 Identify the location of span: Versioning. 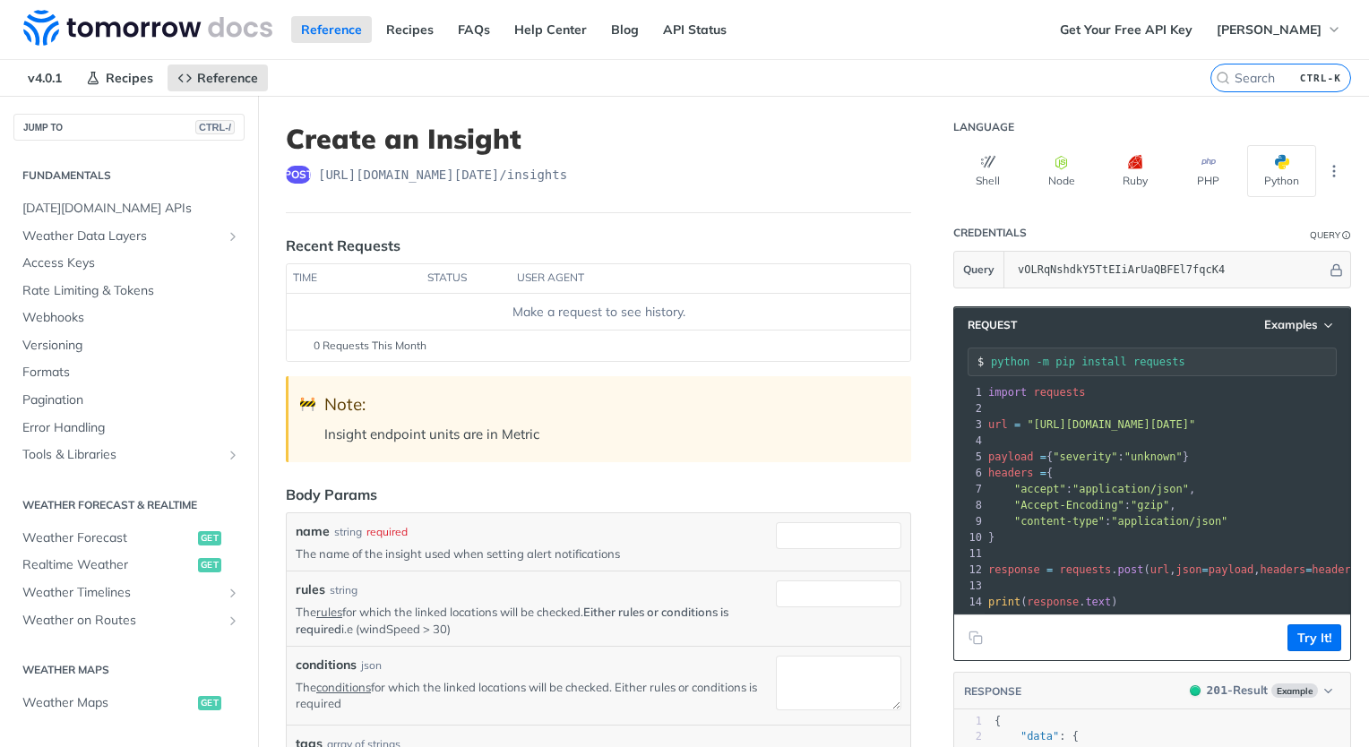
(131, 346).